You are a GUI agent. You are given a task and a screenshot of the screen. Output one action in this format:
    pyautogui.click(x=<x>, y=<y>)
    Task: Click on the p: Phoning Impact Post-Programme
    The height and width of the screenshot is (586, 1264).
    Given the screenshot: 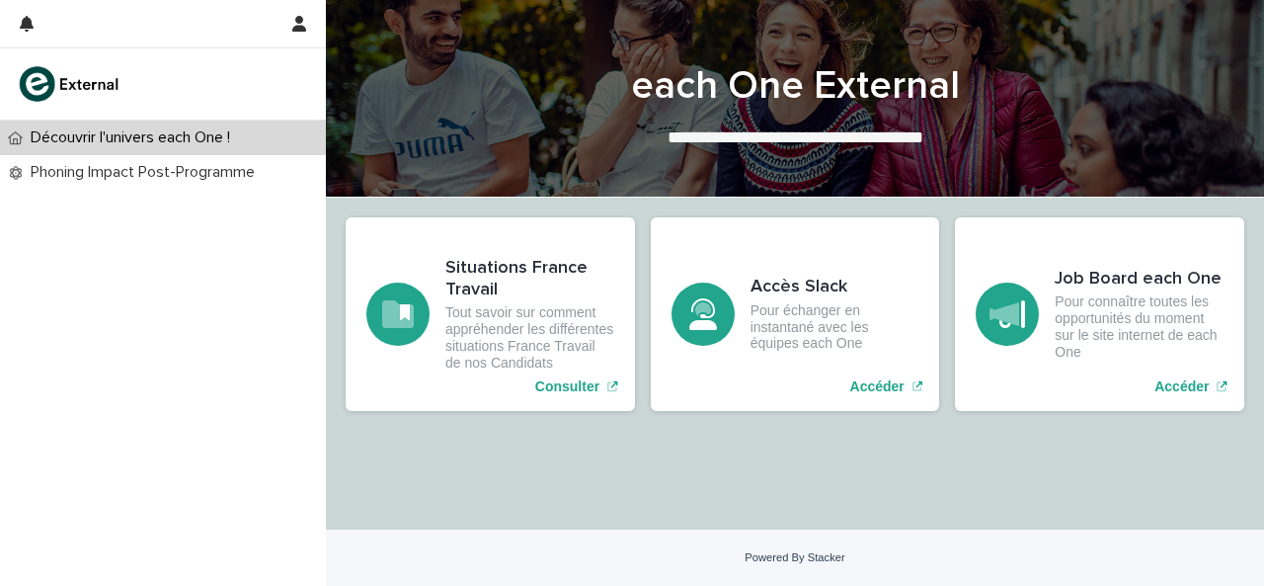 What is the action you would take?
    pyautogui.click(x=146, y=172)
    